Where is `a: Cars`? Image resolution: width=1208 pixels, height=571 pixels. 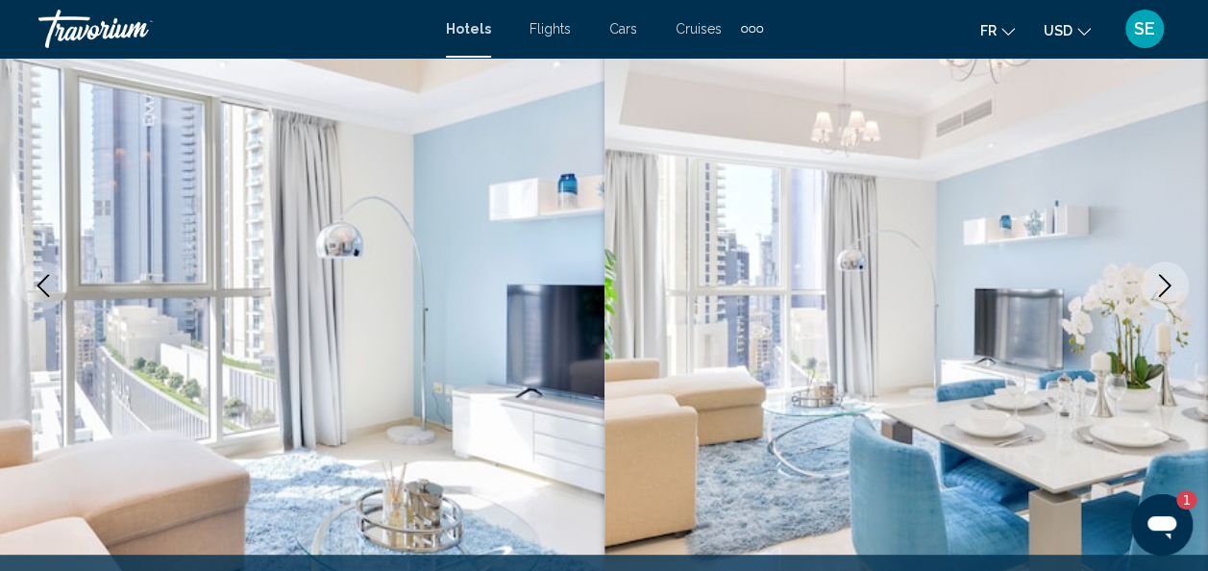
a: Cars is located at coordinates (623, 29).